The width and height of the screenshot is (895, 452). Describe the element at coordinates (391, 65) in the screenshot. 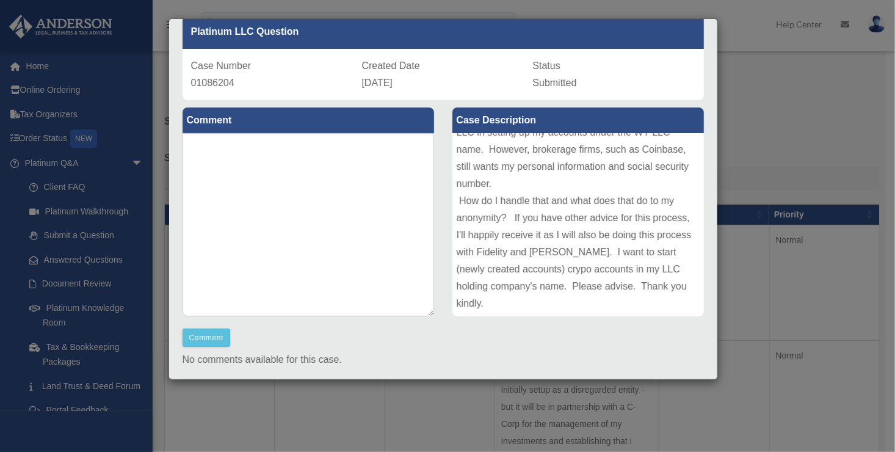

I see `span: Created Date` at that location.